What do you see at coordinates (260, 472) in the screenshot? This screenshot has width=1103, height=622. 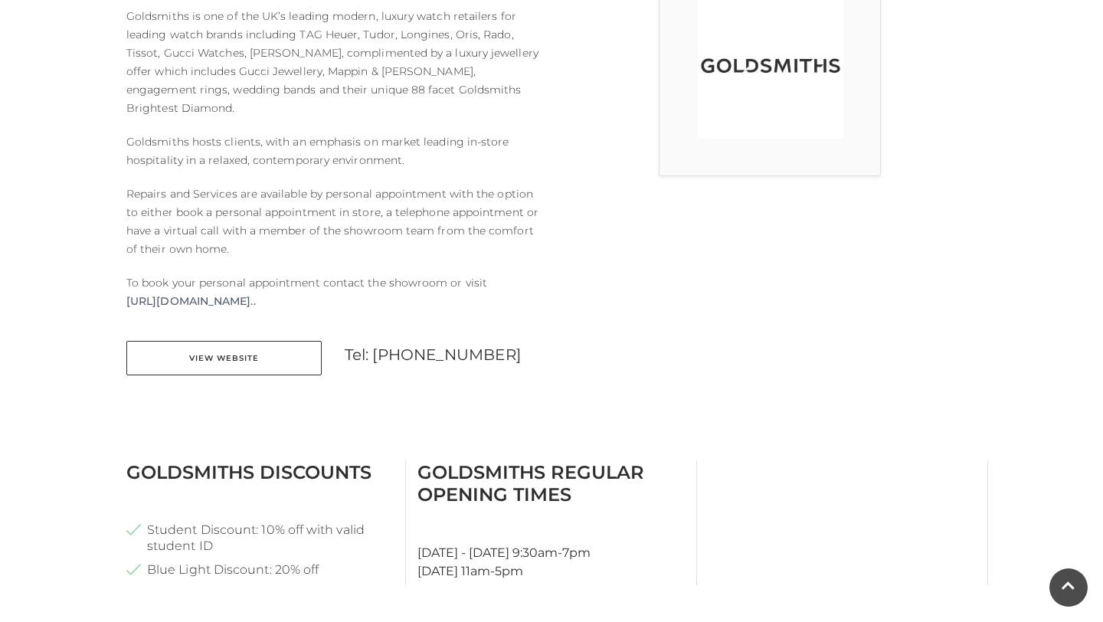 I see `h3: Goldsmiths Discounts` at bounding box center [260, 472].